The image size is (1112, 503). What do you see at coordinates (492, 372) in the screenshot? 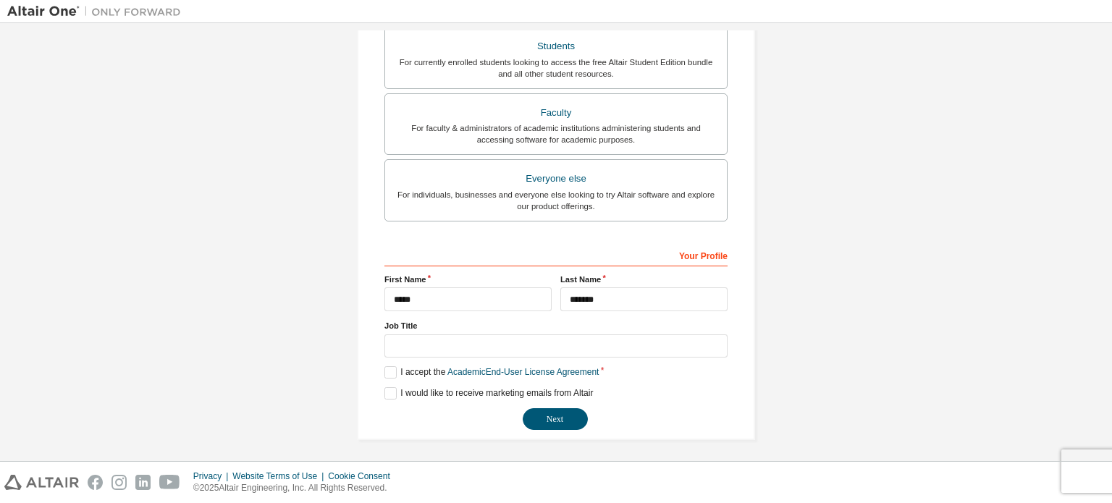
I see `label: I accept the` at bounding box center [492, 372].